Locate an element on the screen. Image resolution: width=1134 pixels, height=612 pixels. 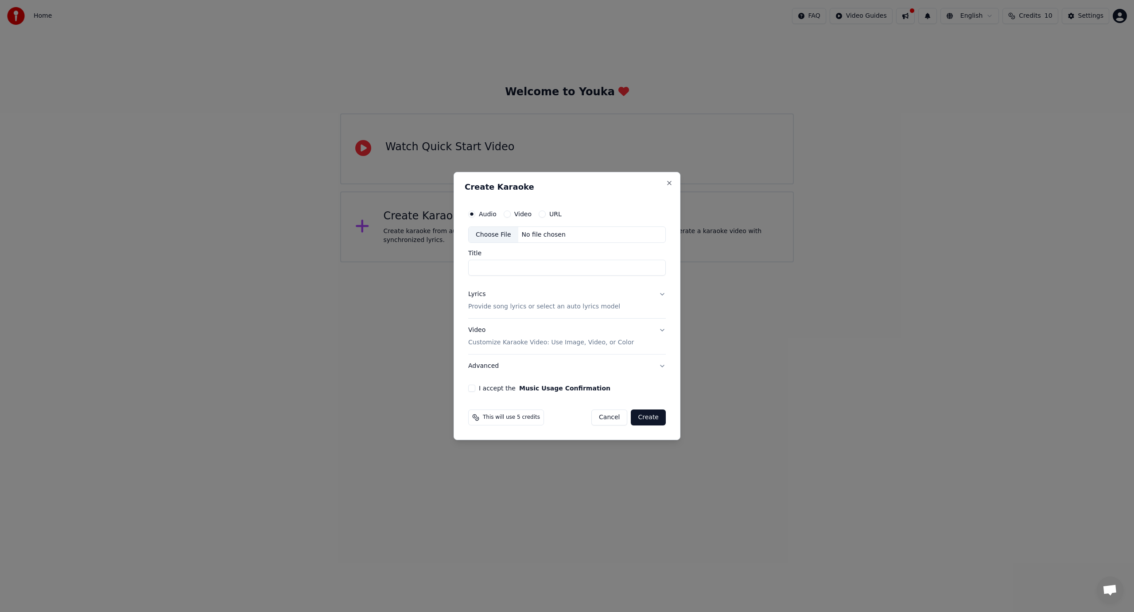
p: Provide song lyrics or select an auto lyrics model is located at coordinates (544, 307).